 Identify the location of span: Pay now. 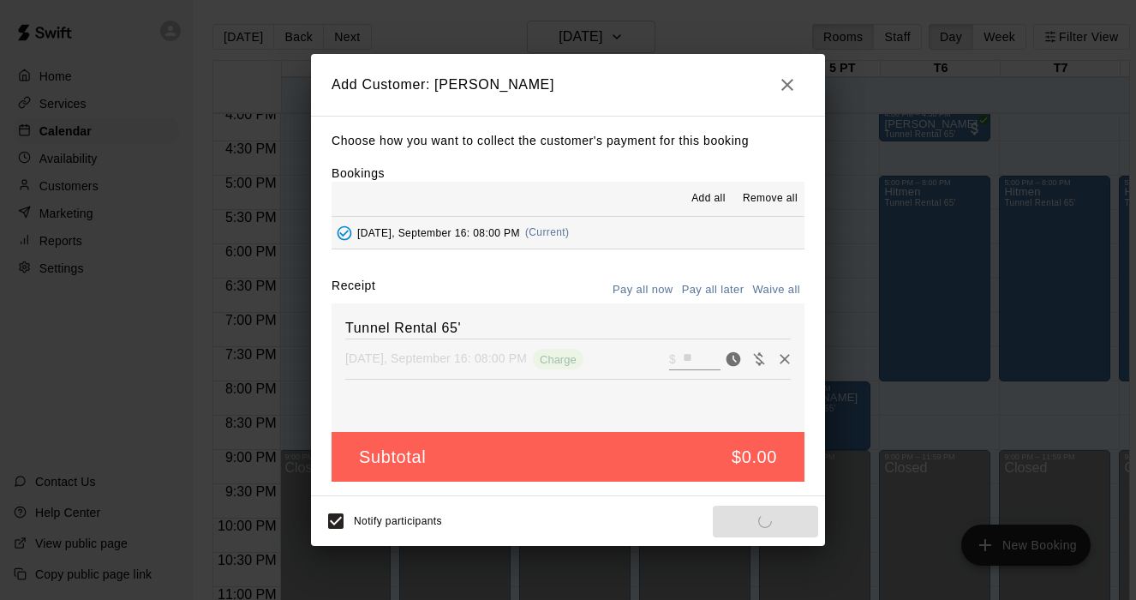
(733, 357).